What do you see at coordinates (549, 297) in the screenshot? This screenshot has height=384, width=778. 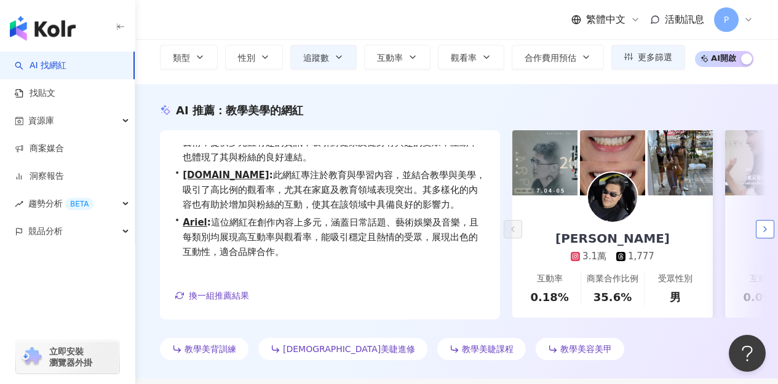 I see `div: 0.18%` at bounding box center [549, 297].